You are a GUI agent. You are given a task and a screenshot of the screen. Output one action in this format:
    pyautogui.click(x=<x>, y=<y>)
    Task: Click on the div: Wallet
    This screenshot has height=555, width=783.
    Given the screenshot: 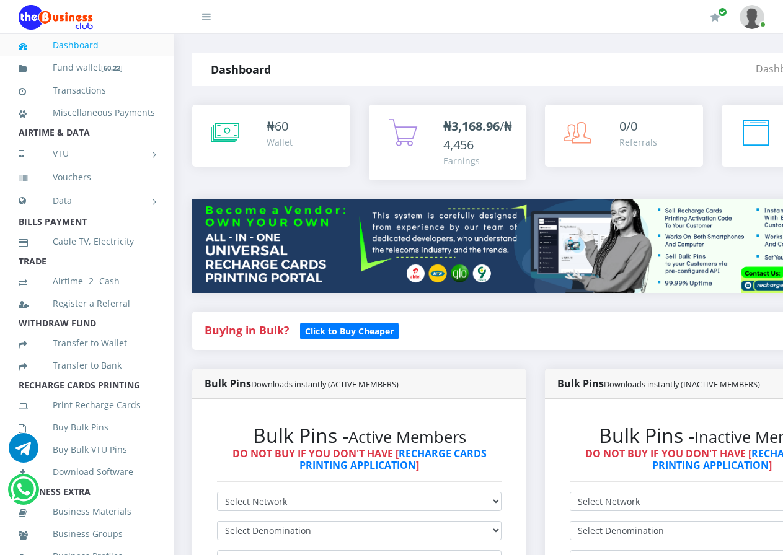 What is the action you would take?
    pyautogui.click(x=280, y=142)
    